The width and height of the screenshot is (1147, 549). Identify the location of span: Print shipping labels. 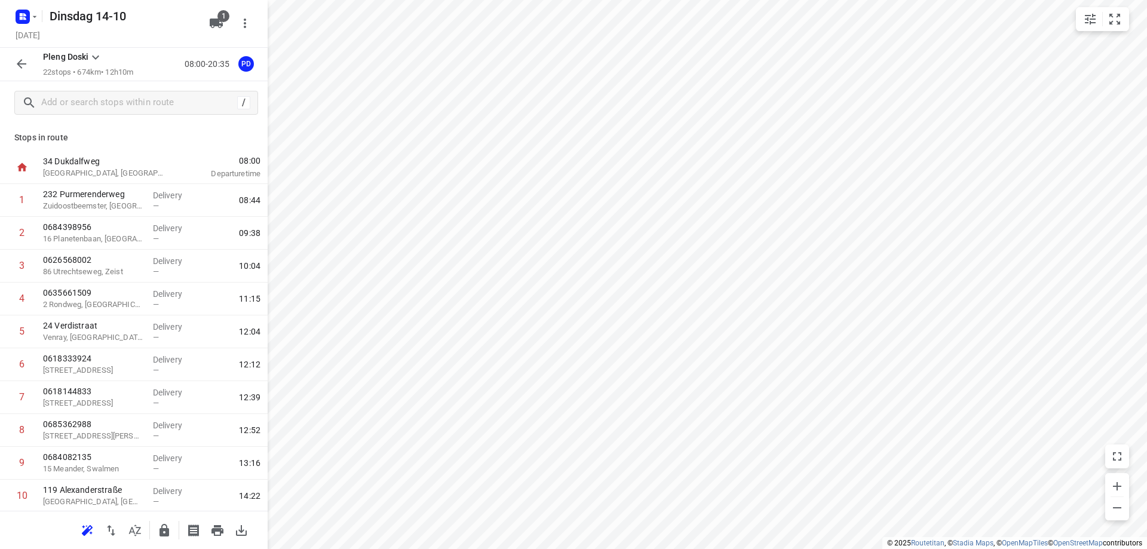
(194, 529).